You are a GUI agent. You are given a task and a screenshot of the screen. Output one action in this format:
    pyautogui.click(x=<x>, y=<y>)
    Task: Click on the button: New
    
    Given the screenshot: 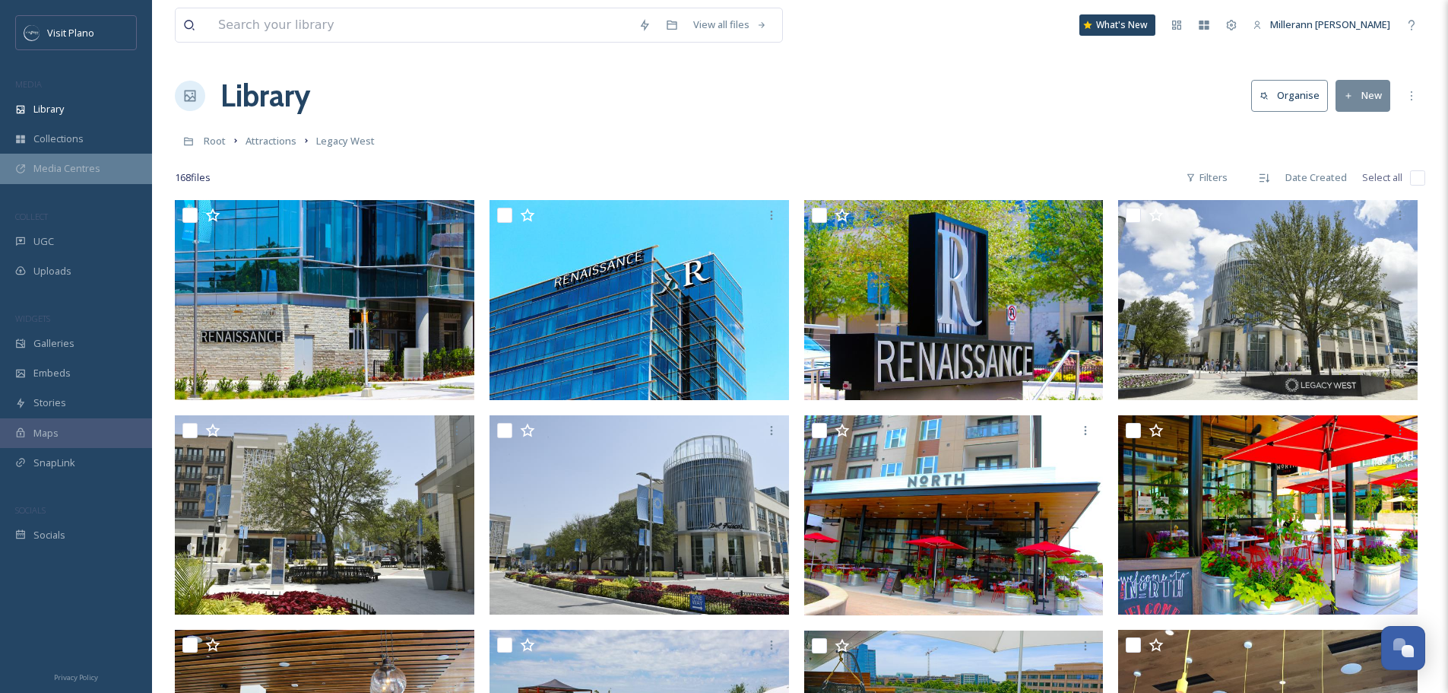 What is the action you would take?
    pyautogui.click(x=1363, y=95)
    